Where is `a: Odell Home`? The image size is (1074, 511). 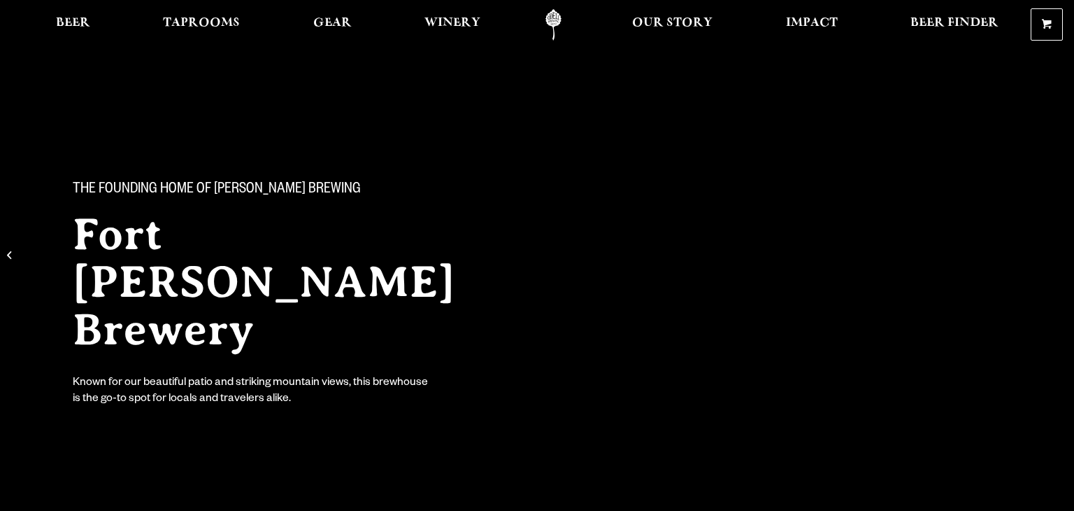
a: Odell Home is located at coordinates (553, 24).